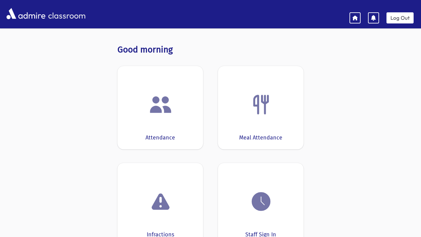 The image size is (421, 237). Describe the element at coordinates (261, 138) in the screenshot. I see `div: Meal Attendance` at that location.